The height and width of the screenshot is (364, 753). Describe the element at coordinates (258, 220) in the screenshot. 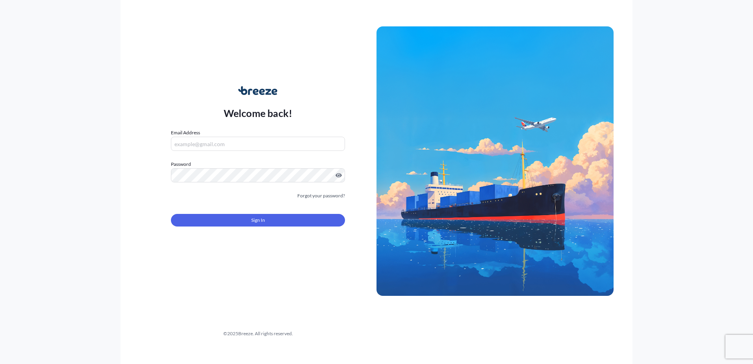

I see `span: Sign In` at that location.